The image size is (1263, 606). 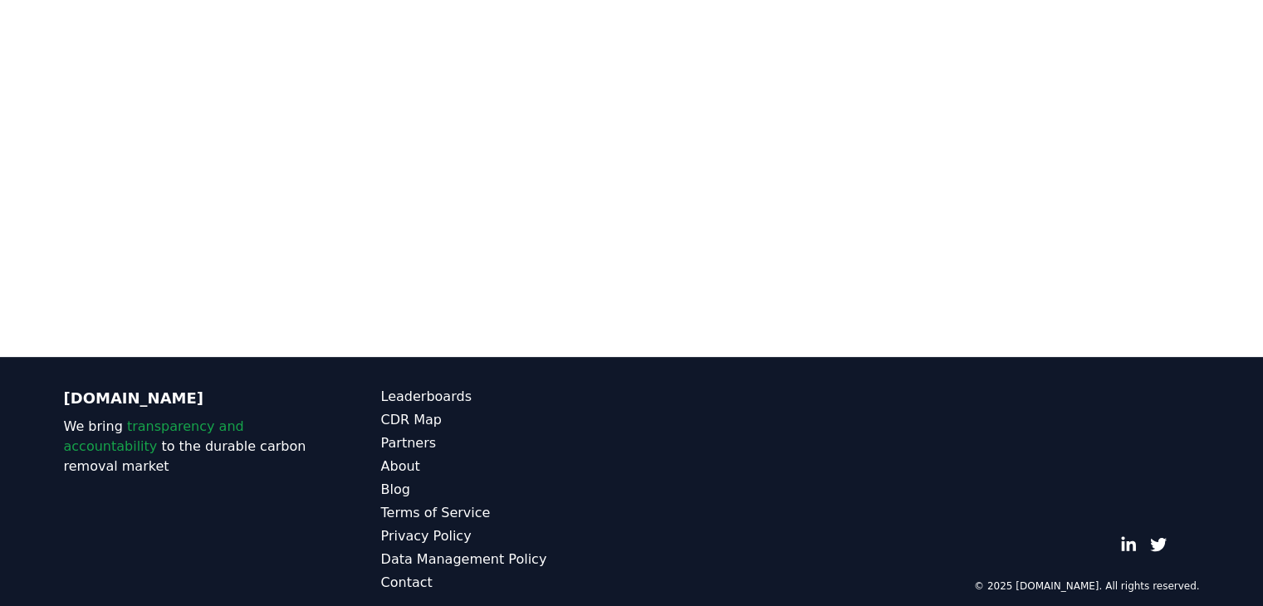 I want to click on a: Terms of Service, so click(x=507, y=513).